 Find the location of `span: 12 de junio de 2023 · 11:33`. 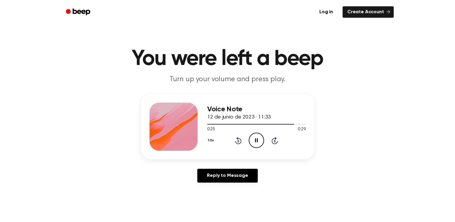

span: 12 de junio de 2023 · 11:33 is located at coordinates (239, 117).